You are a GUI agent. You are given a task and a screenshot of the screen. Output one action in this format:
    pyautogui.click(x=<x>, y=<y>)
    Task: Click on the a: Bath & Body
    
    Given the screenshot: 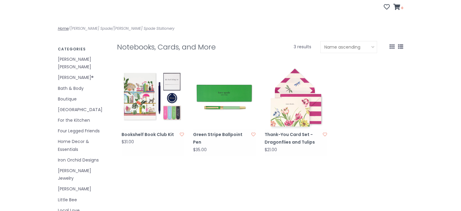 What is the action you would take?
    pyautogui.click(x=83, y=88)
    